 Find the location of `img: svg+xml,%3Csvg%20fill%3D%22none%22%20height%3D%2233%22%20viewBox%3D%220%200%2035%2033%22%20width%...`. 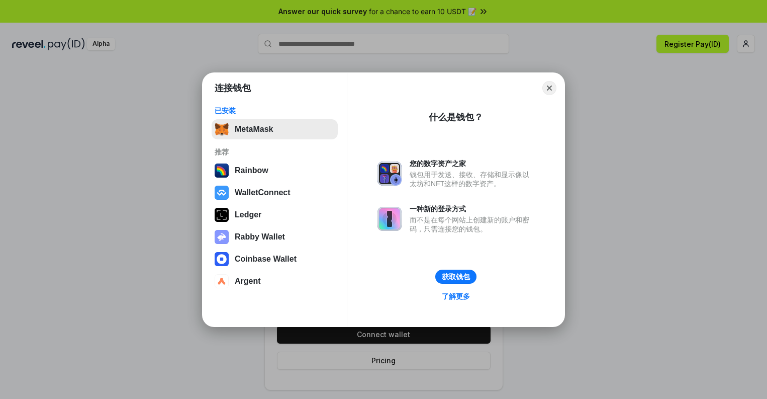

img: svg+xml,%3Csvg%20fill%3D%22none%22%20height%3D%2233%22%20viewBox%3D%220%200%2035%2033%22%20width%... is located at coordinates (222, 129).